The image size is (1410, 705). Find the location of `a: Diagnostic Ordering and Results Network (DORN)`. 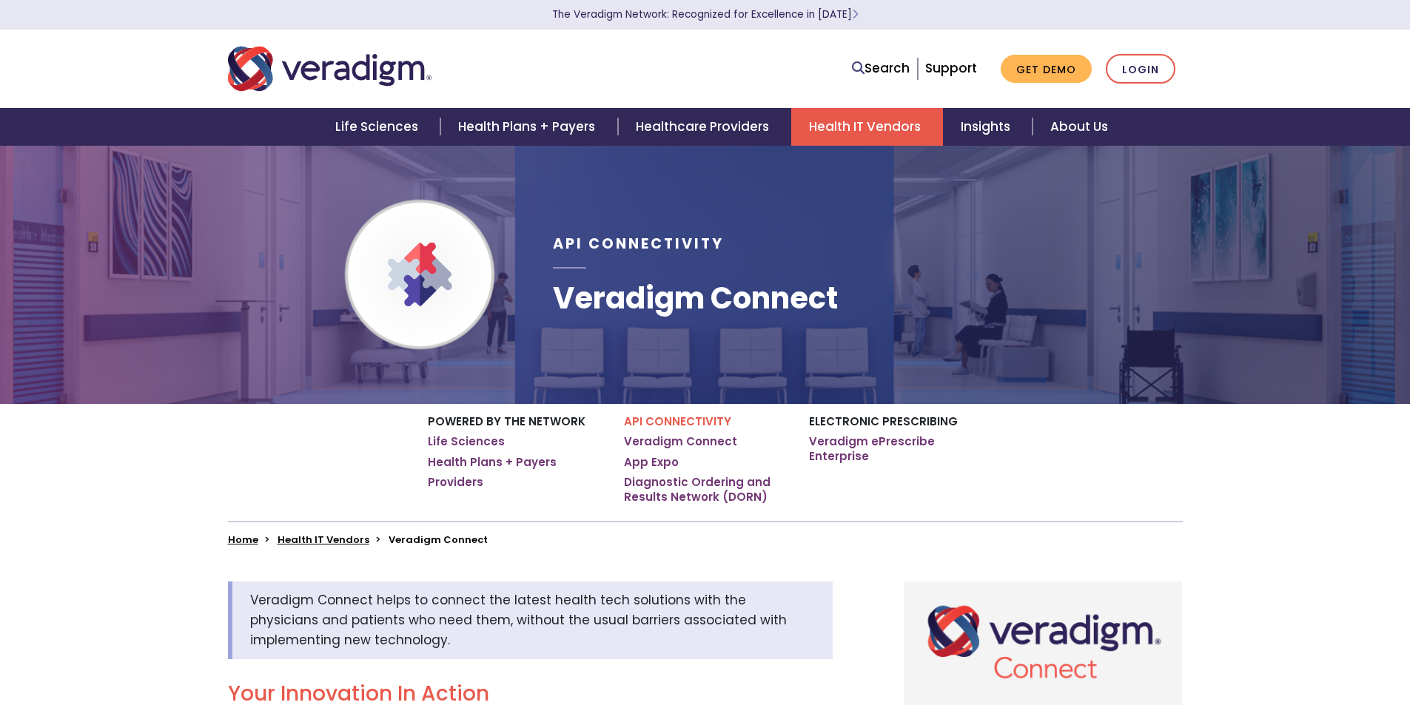

a: Diagnostic Ordering and Results Network (DORN) is located at coordinates (705, 489).